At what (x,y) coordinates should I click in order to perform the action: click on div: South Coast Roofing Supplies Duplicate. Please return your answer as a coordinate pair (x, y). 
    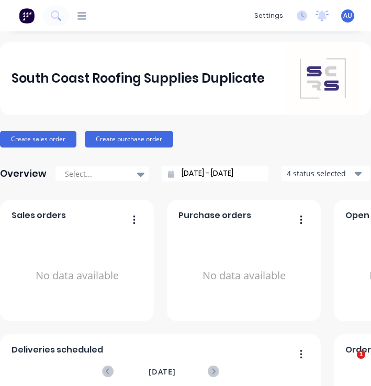
    Looking at the image, I should click on (138, 79).